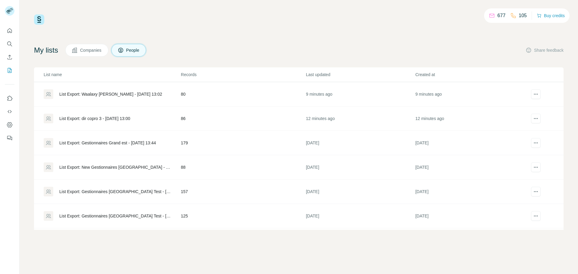  What do you see at coordinates (550, 16) in the screenshot?
I see `button: Buy credits` at bounding box center [550, 16].